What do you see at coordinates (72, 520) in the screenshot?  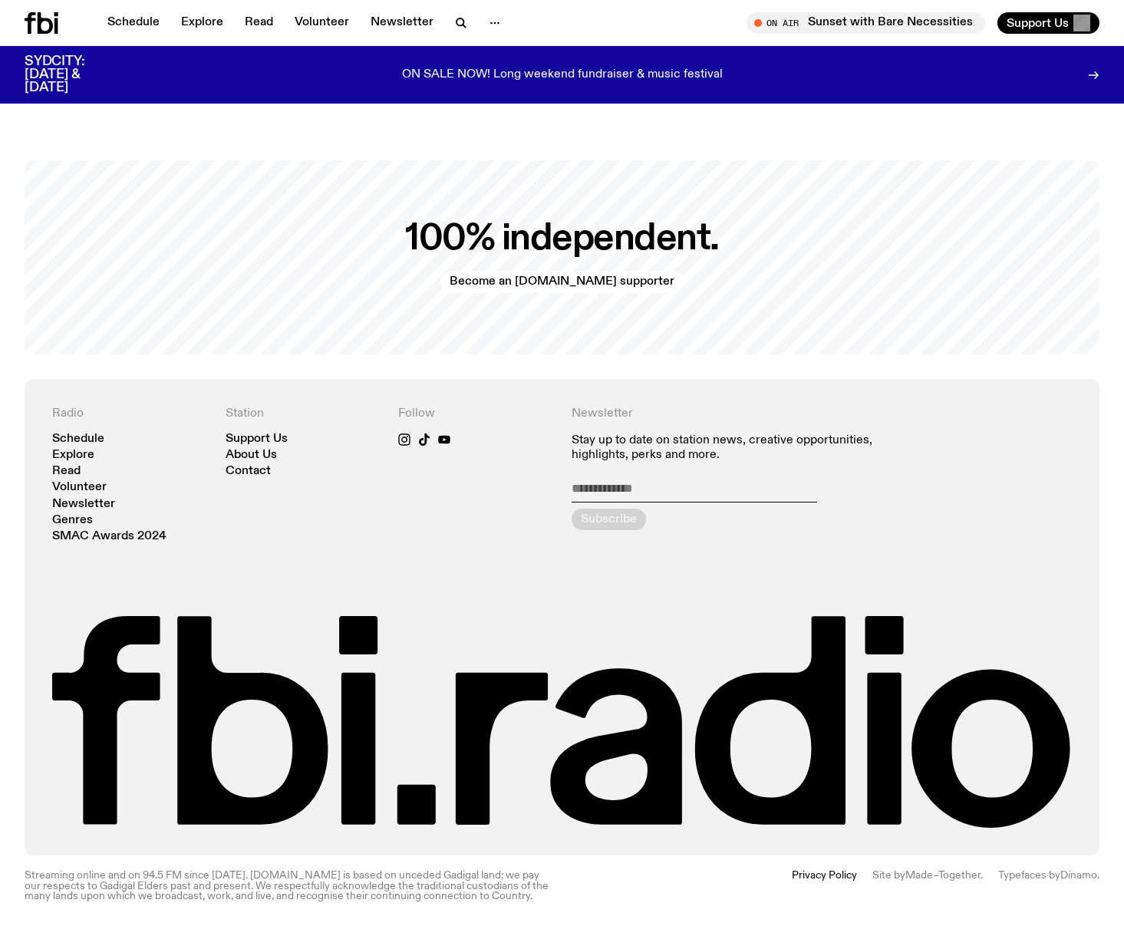 I see `a: Genres` at bounding box center [72, 520].